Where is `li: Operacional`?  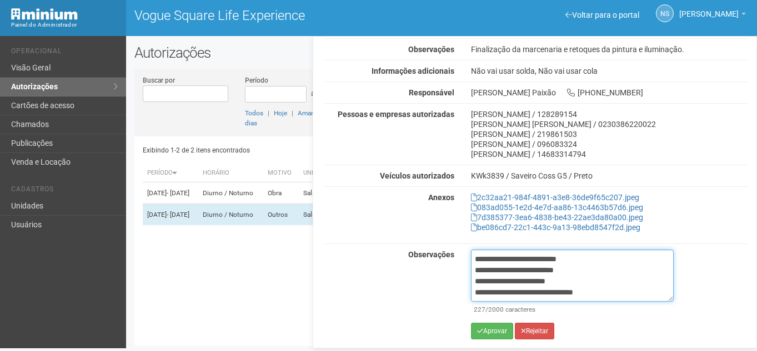 li: Operacional is located at coordinates (64, 53).